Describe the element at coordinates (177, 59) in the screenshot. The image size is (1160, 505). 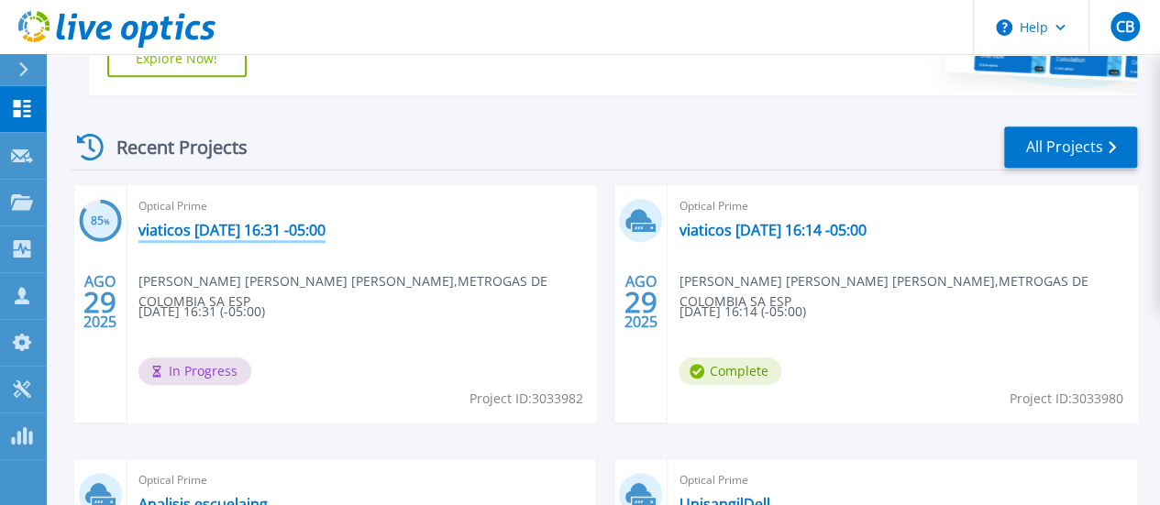
I see `a: Explore Now!` at that location.